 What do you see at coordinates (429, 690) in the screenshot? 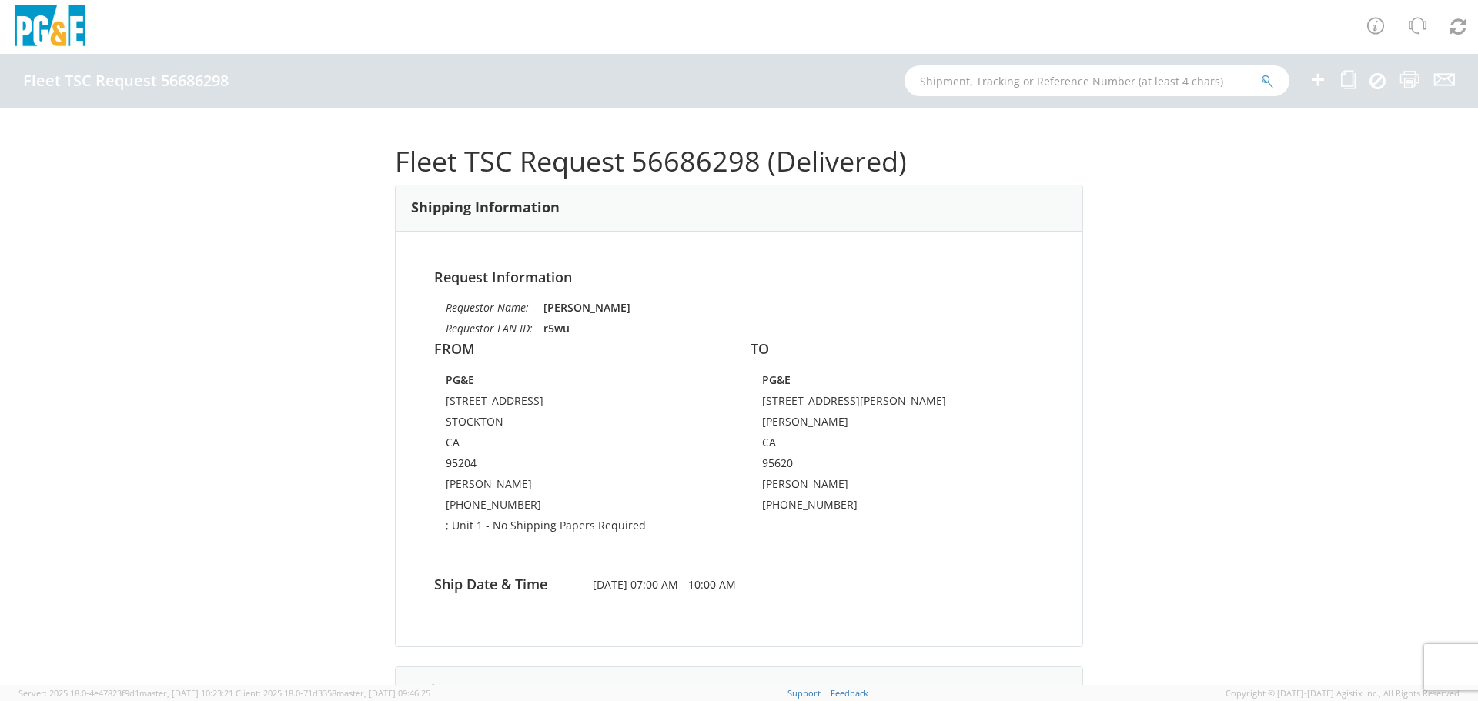
I see `h3: Units` at bounding box center [429, 690].